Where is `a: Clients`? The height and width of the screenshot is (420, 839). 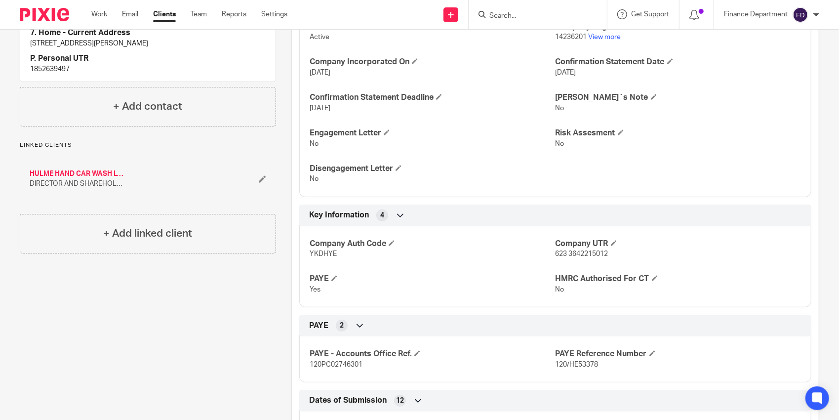 a: Clients is located at coordinates (165, 14).